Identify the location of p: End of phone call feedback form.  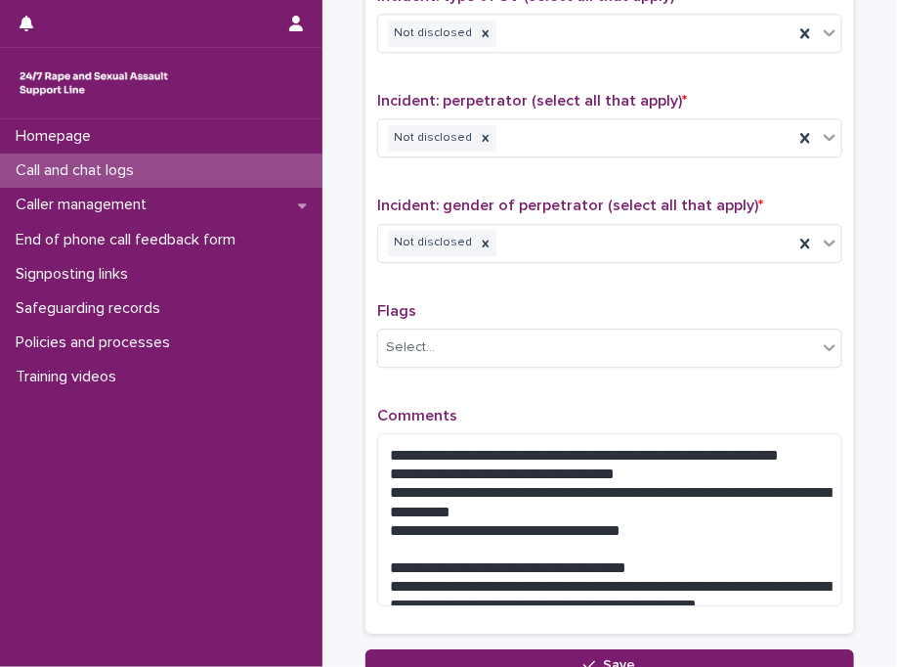
(129, 240).